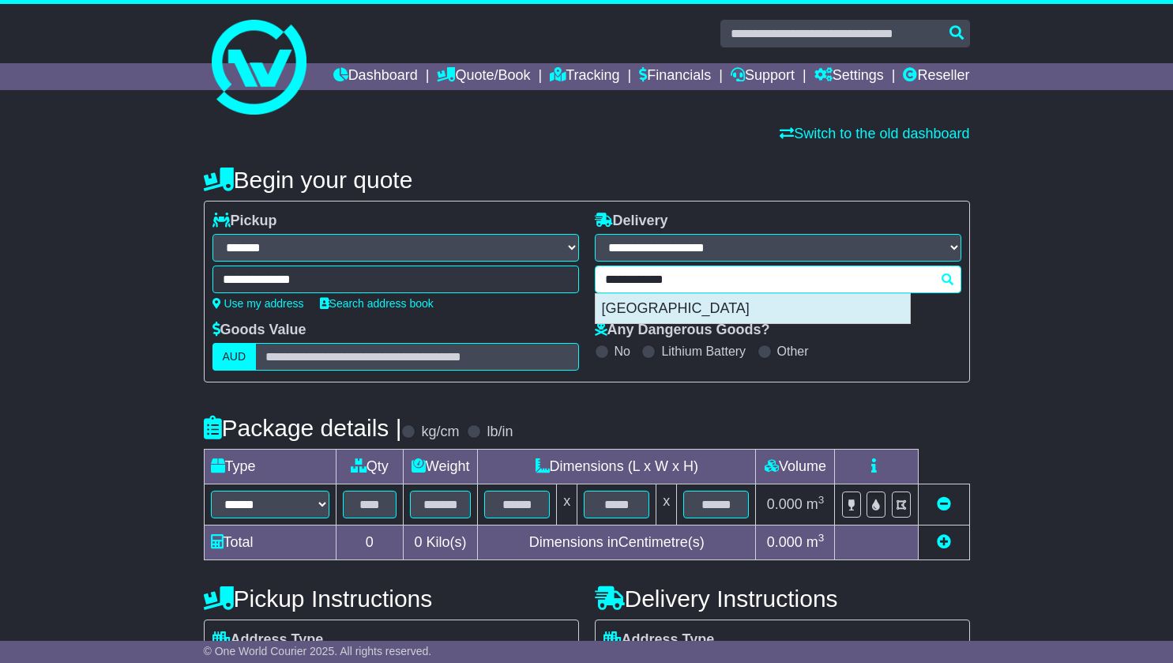 This screenshot has width=1173, height=663. I want to click on span: 0, so click(419, 542).